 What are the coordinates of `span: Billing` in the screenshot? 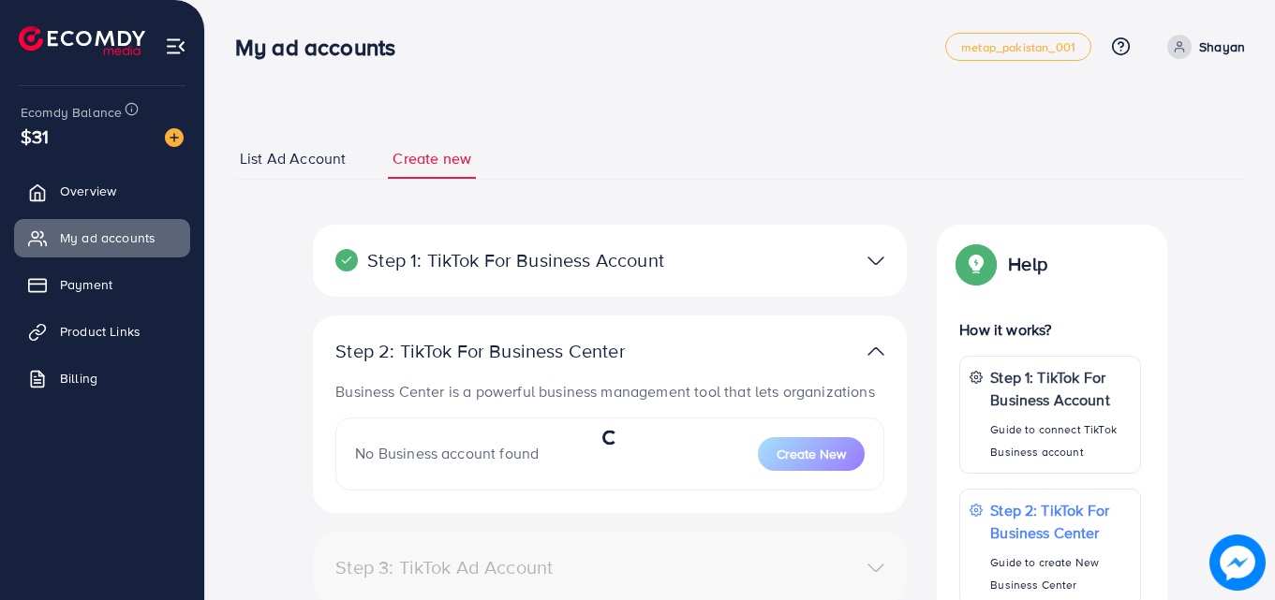 It's located at (79, 378).